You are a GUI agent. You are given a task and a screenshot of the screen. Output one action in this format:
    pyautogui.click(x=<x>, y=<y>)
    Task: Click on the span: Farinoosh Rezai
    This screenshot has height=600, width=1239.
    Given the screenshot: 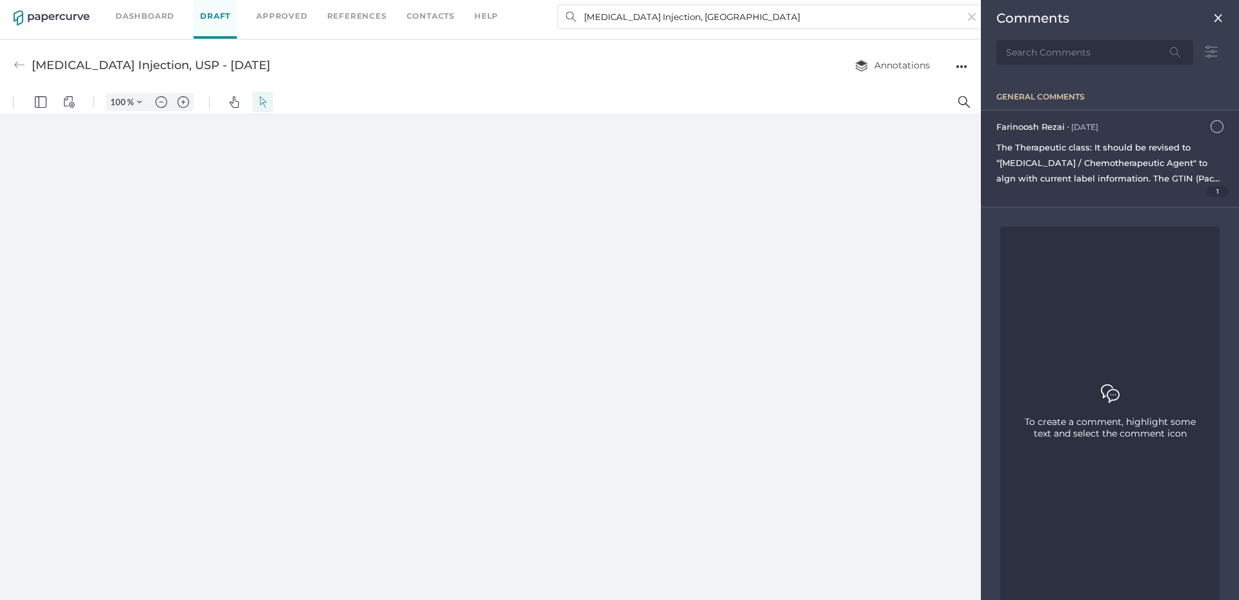 What is the action you would take?
    pyautogui.click(x=1031, y=126)
    